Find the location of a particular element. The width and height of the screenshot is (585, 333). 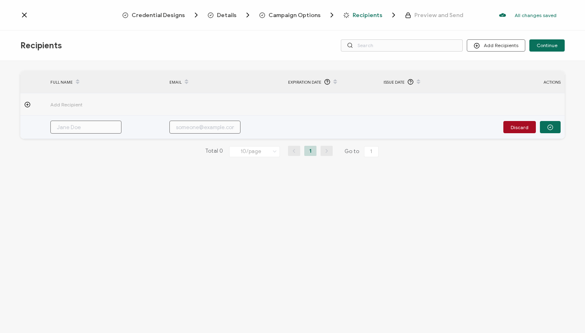

input: someone@example.com is located at coordinates (205, 127).